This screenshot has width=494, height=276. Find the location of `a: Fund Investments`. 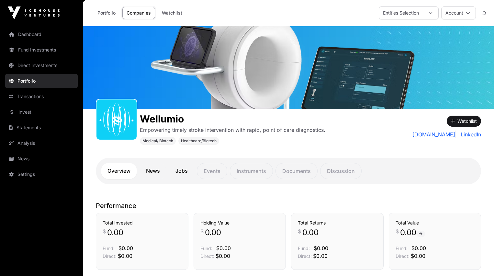

a: Fund Investments is located at coordinates (41, 50).